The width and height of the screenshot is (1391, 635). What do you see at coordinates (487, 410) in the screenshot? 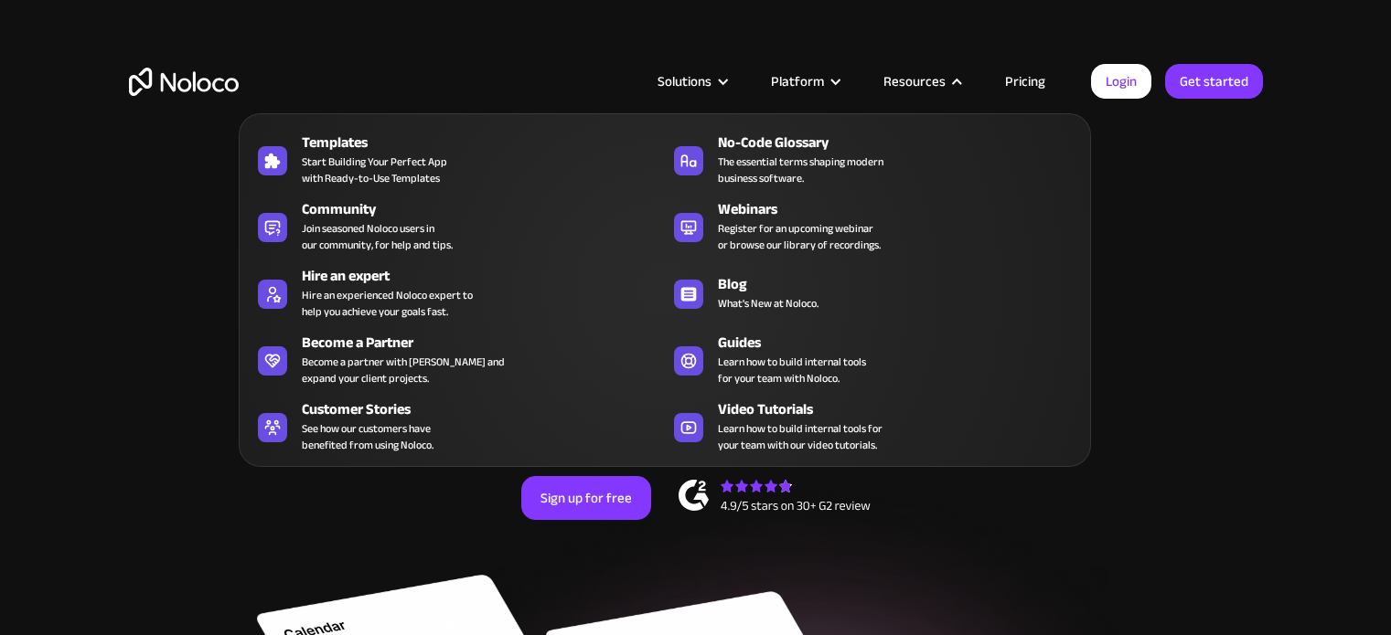
I see `div: Customer Stories` at bounding box center [487, 410].